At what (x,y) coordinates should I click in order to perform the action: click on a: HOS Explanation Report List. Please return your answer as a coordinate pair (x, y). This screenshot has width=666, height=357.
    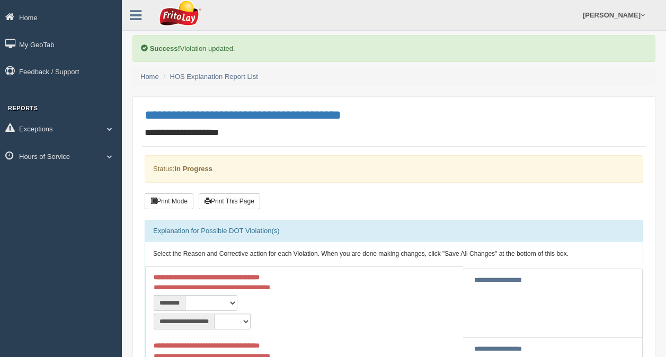
    Looking at the image, I should click on (214, 76).